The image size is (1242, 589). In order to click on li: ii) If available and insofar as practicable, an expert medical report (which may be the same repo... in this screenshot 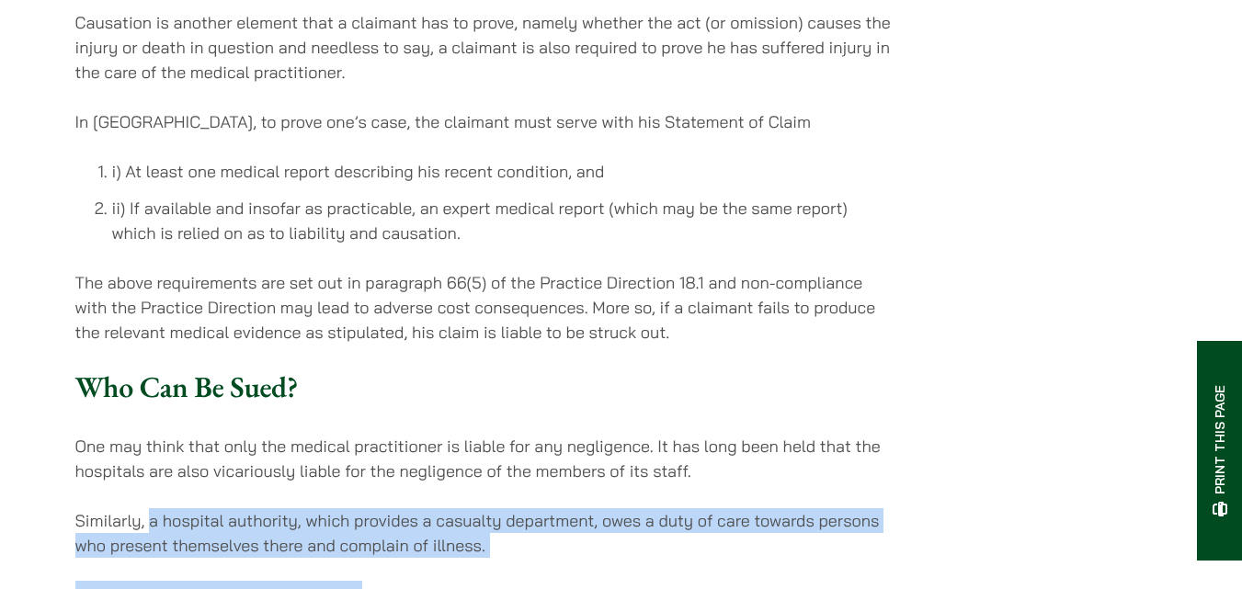, I will do `click(503, 221)`.